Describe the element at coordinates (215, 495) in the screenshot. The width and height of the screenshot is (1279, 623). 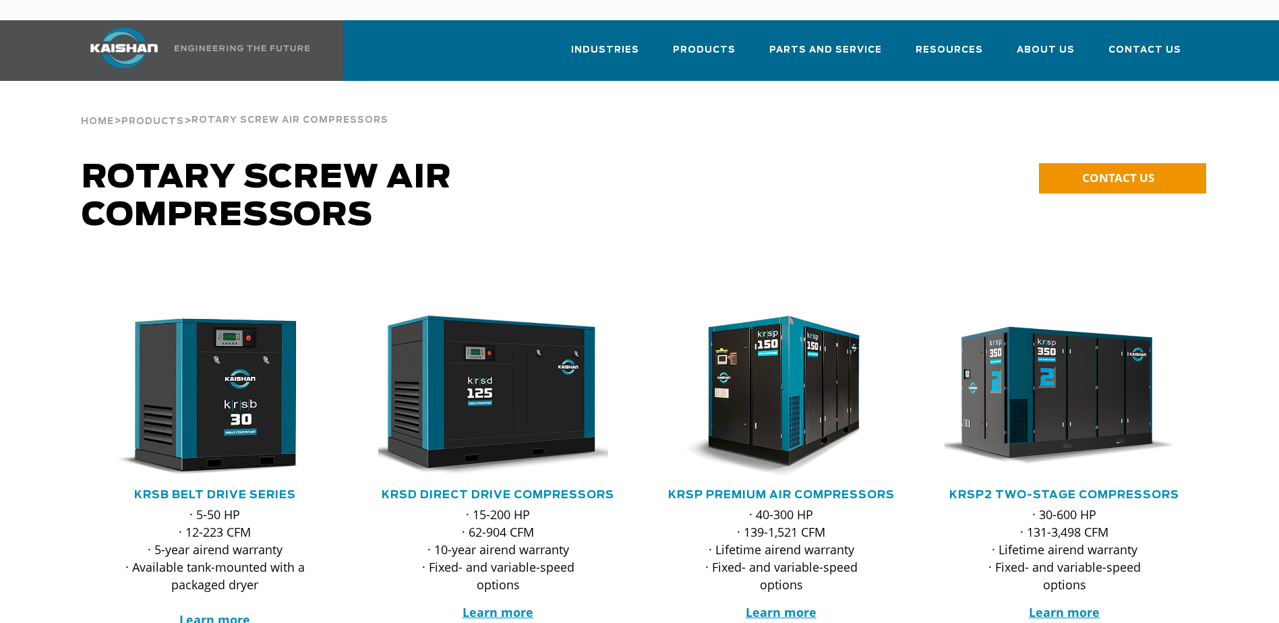
I see `a: KRSB Belt Drive Series` at that location.